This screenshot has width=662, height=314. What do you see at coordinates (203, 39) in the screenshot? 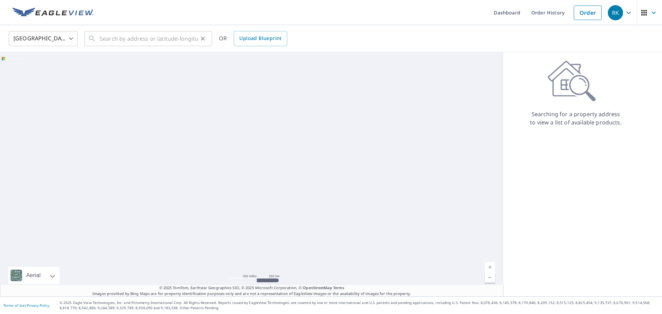
I see `button: Clear` at bounding box center [203, 39].